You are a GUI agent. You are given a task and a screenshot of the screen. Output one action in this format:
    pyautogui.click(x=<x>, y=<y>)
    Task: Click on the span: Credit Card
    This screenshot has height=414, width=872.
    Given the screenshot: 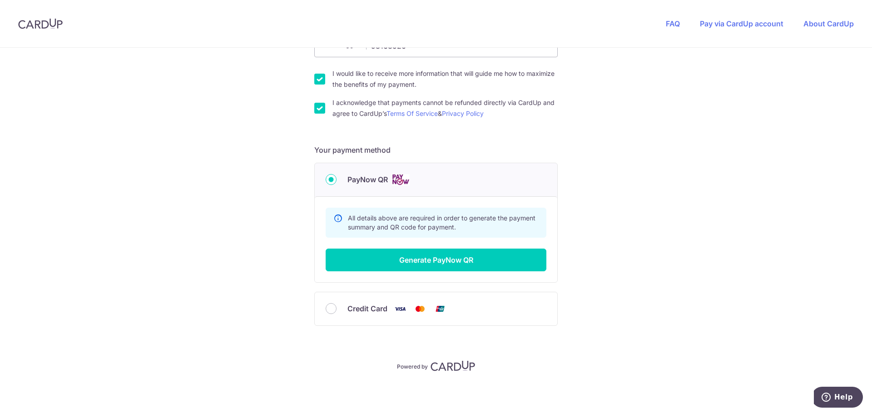 What is the action you would take?
    pyautogui.click(x=367, y=308)
    